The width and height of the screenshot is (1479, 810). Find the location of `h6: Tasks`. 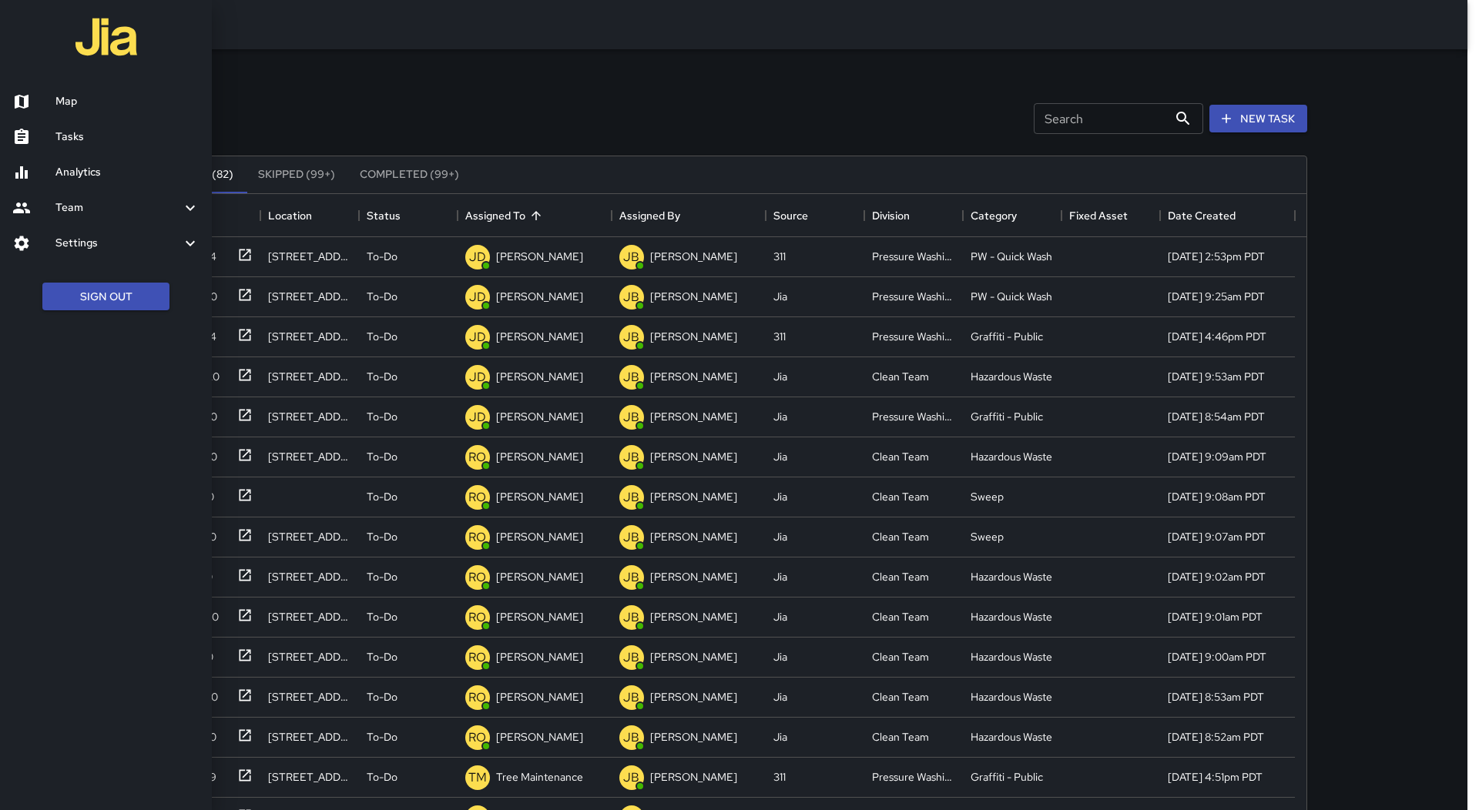

h6: Tasks is located at coordinates (127, 137).